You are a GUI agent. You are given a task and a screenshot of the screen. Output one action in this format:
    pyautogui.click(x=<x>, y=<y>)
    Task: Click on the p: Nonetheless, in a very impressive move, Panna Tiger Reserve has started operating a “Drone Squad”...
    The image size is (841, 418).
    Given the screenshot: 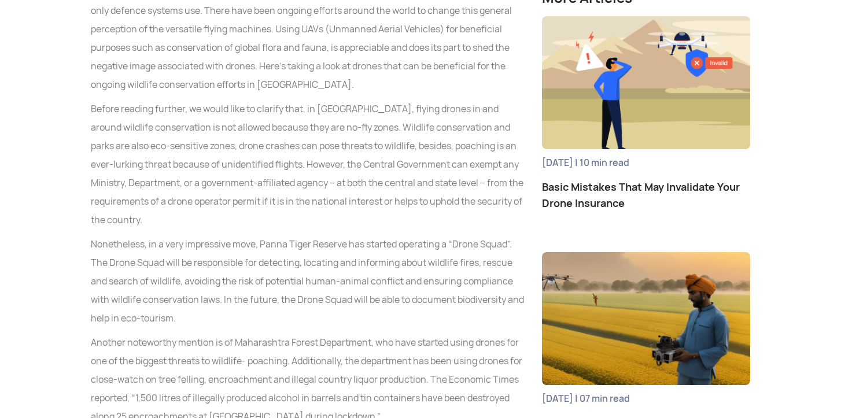 What is the action you would take?
    pyautogui.click(x=308, y=282)
    